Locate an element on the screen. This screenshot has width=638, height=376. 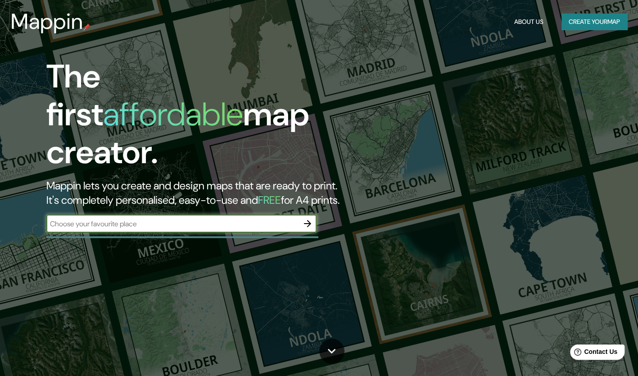
h1: affordable is located at coordinates (173, 114).